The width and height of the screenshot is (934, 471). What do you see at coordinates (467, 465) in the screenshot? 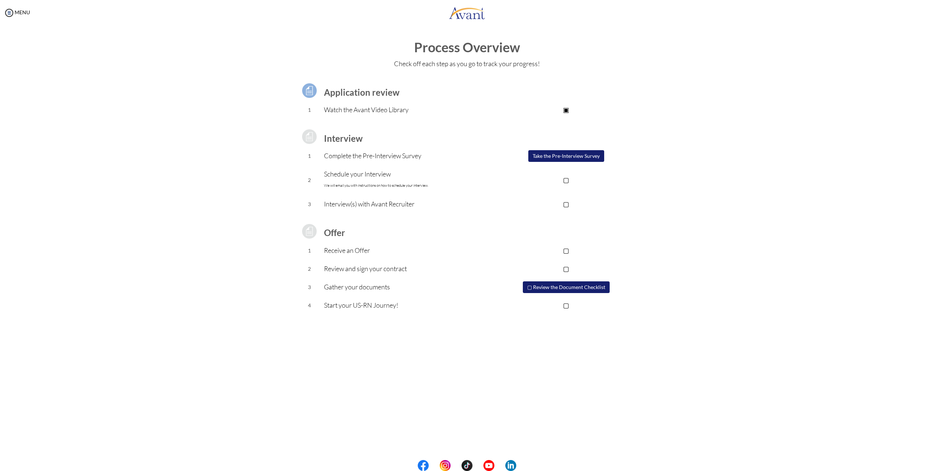
I see `img: tt.png` at bounding box center [467, 465].